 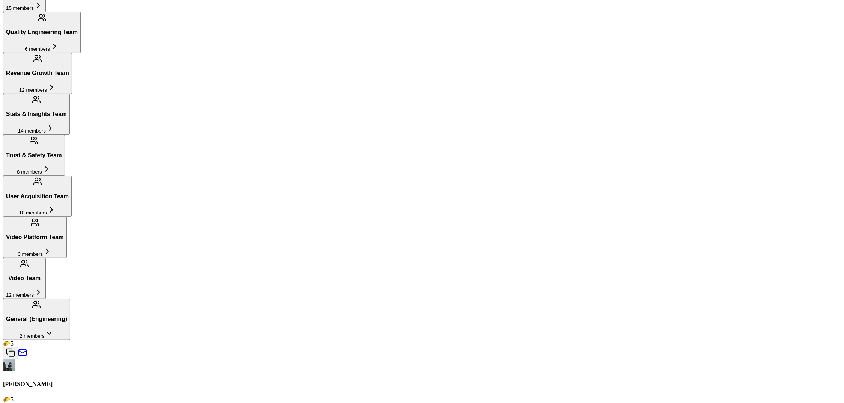 I want to click on span: 14 members, so click(x=32, y=131).